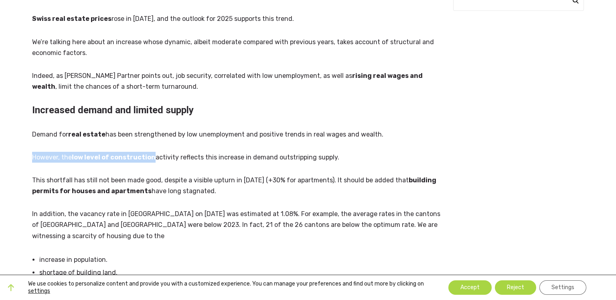 This screenshot has height=300, width=616. I want to click on p: However, the activity reflects this increase in demand outstripping supply., so click(238, 157).